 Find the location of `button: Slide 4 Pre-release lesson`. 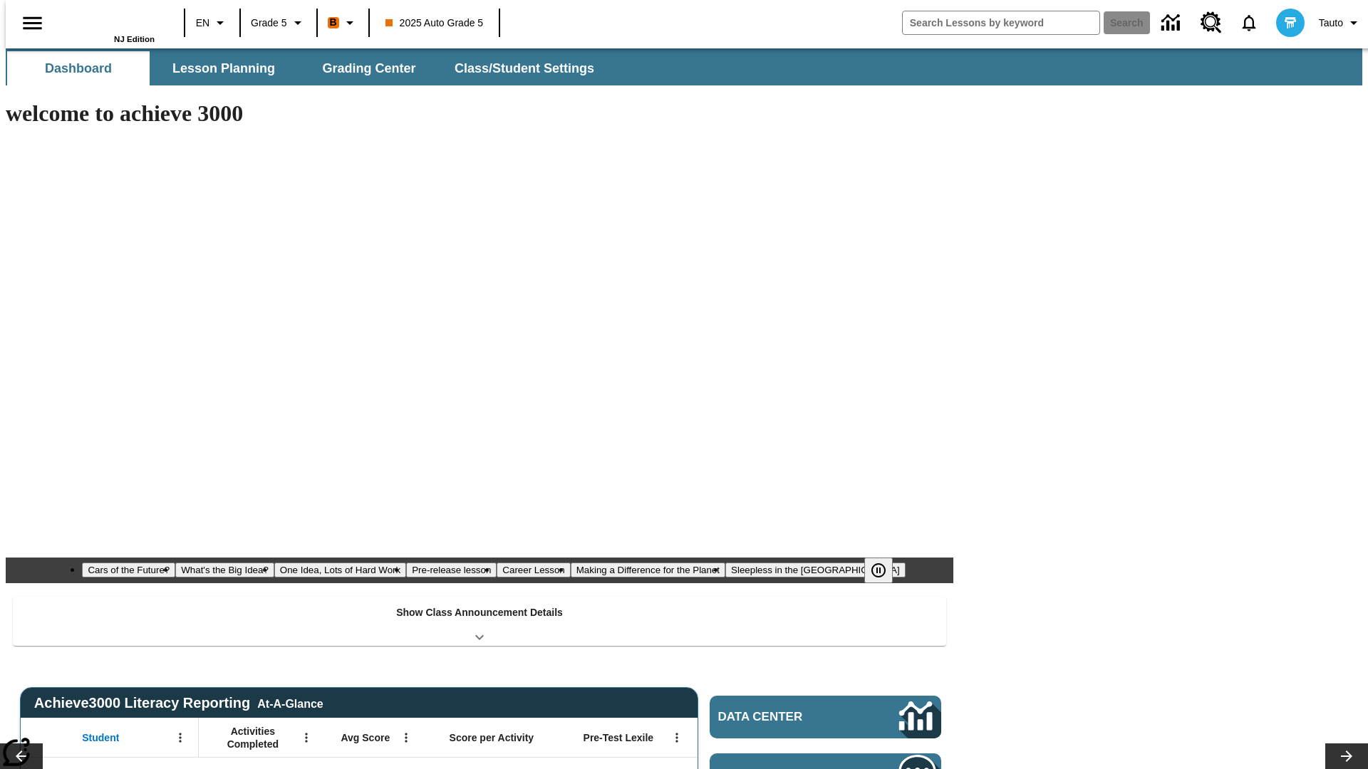

button: Slide 4 Pre-release lesson is located at coordinates (451, 570).